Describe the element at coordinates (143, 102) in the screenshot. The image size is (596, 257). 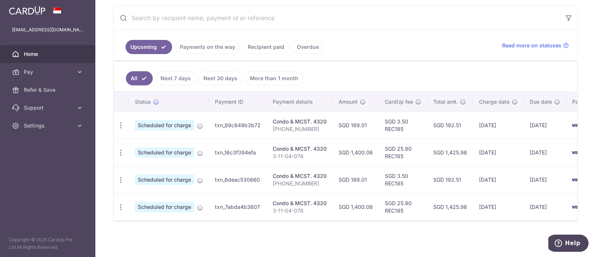
I see `span: Status` at that location.